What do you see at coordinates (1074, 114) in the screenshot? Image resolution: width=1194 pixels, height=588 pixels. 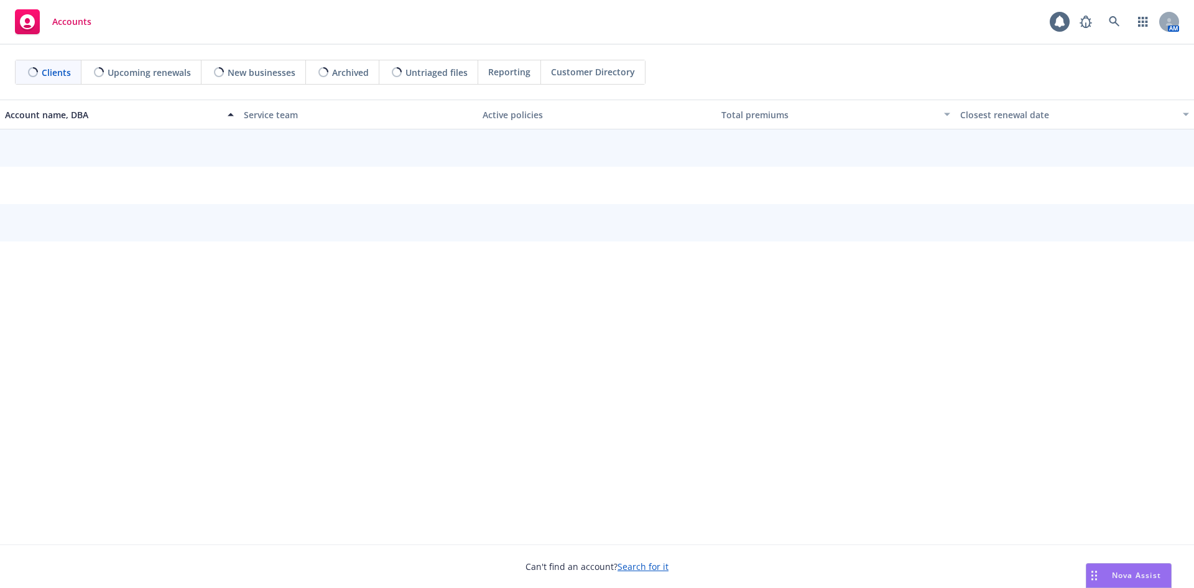 I see `button: Closest renewal date` at bounding box center [1074, 114].